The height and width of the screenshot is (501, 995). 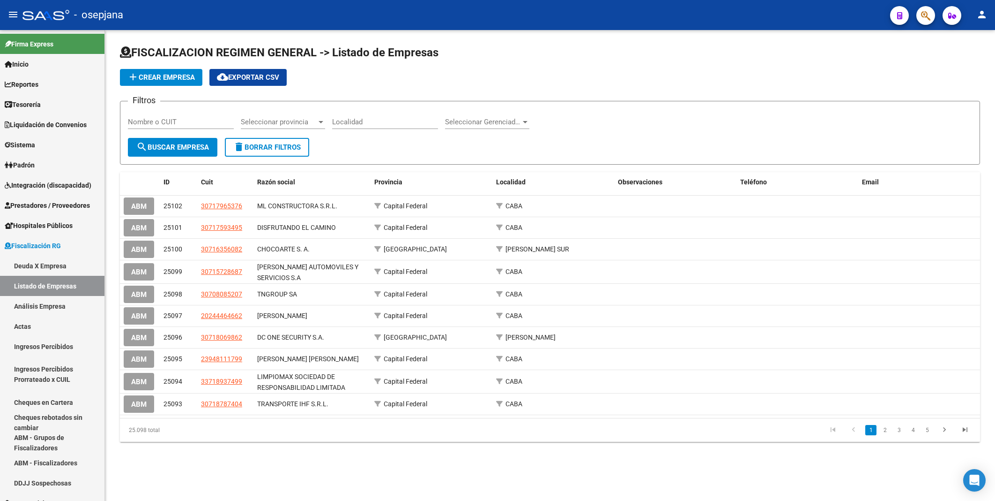 I want to click on span: 25100, so click(x=173, y=249).